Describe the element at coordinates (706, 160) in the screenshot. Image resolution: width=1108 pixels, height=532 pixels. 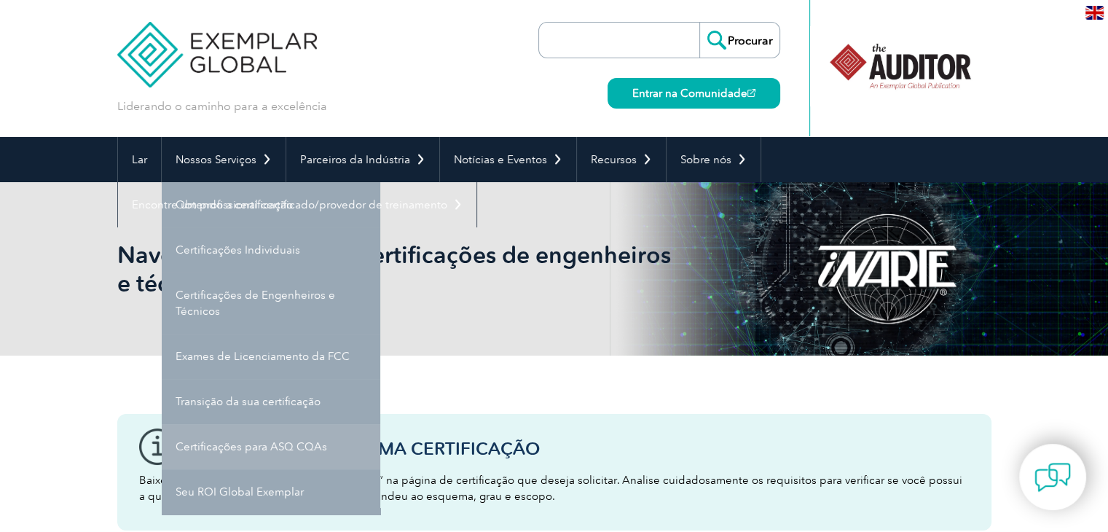
I see `font: Sobre nós` at that location.